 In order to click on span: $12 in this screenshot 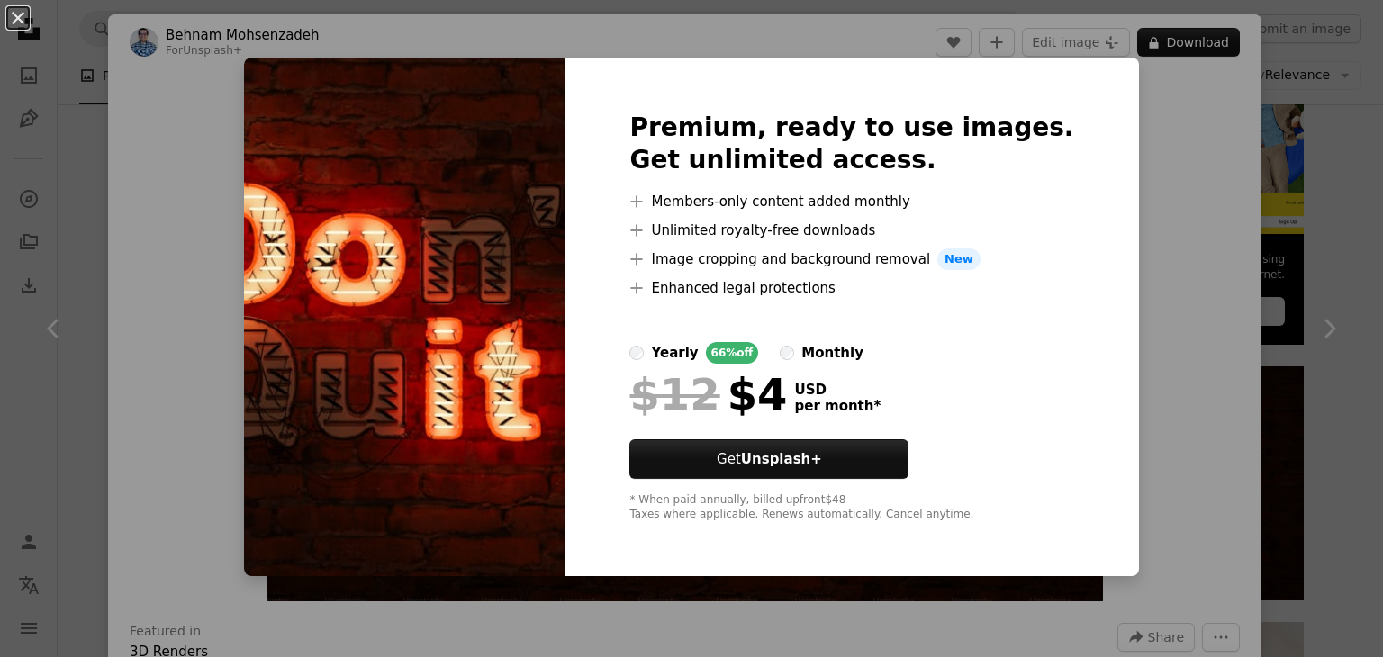, I will do `click(674, 394)`.